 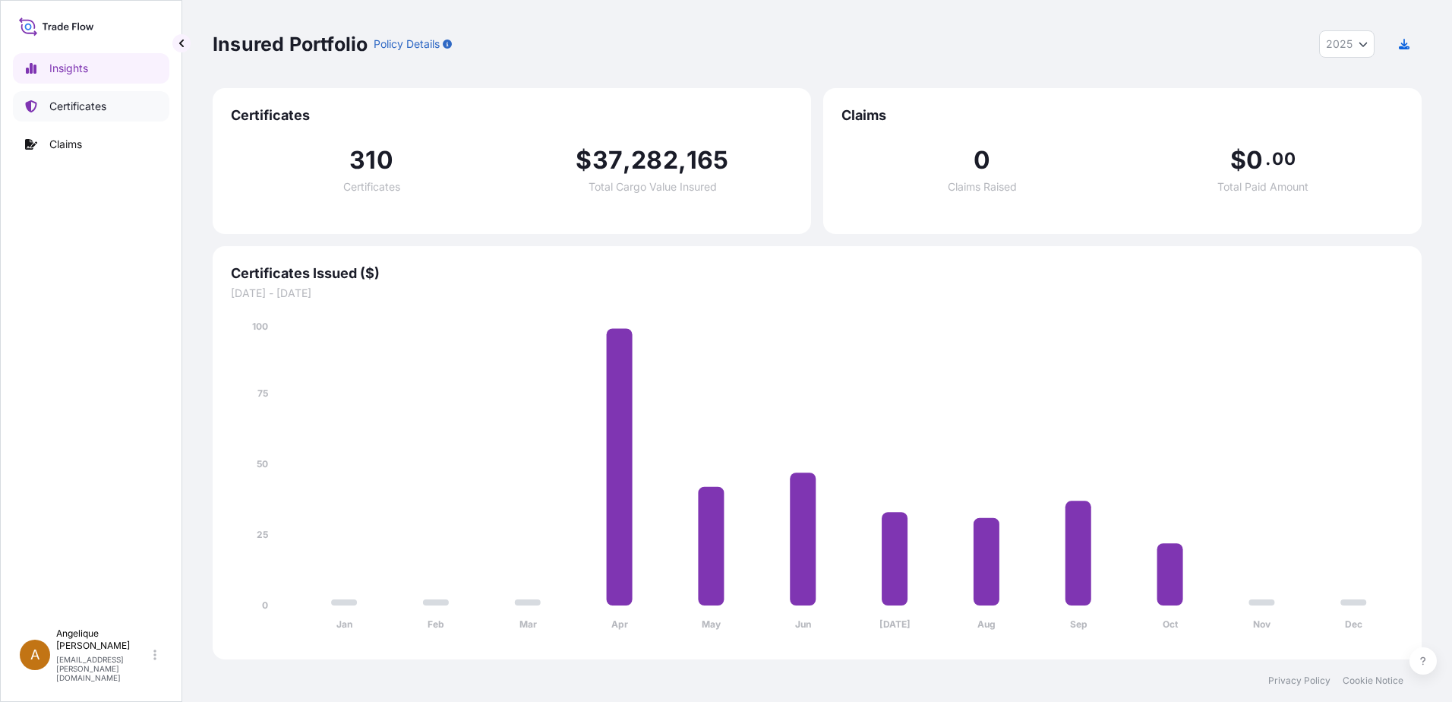 What do you see at coordinates (1299, 680) in the screenshot?
I see `p: Privacy Policy` at bounding box center [1299, 680].